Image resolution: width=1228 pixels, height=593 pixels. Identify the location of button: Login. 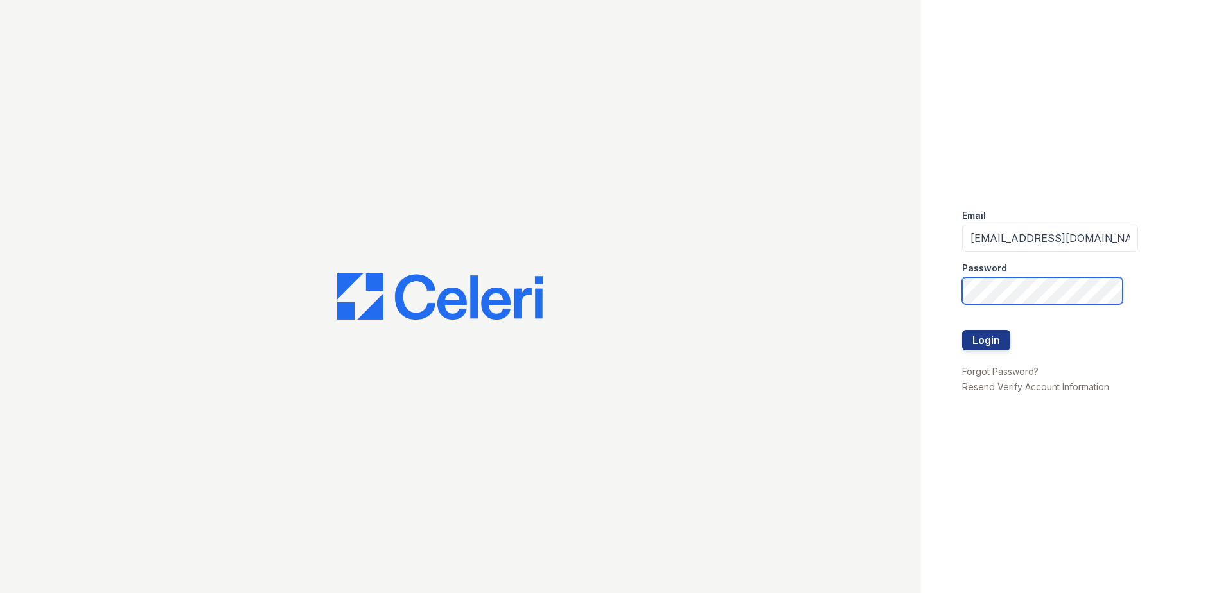
(986, 340).